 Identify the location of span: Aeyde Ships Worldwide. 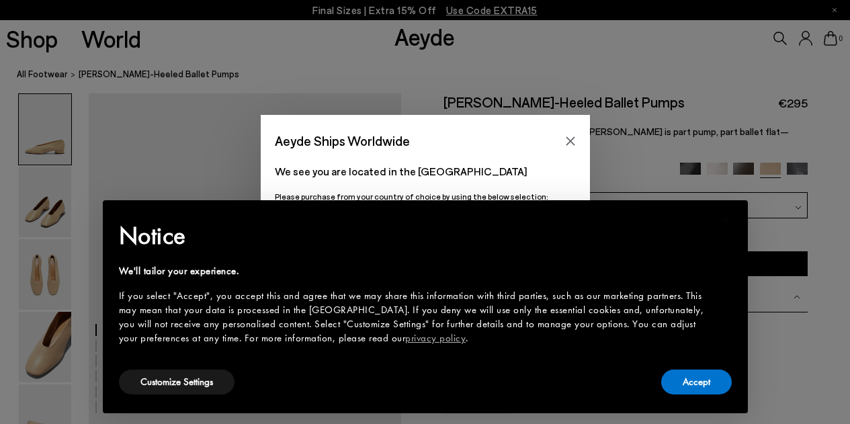
(342, 140).